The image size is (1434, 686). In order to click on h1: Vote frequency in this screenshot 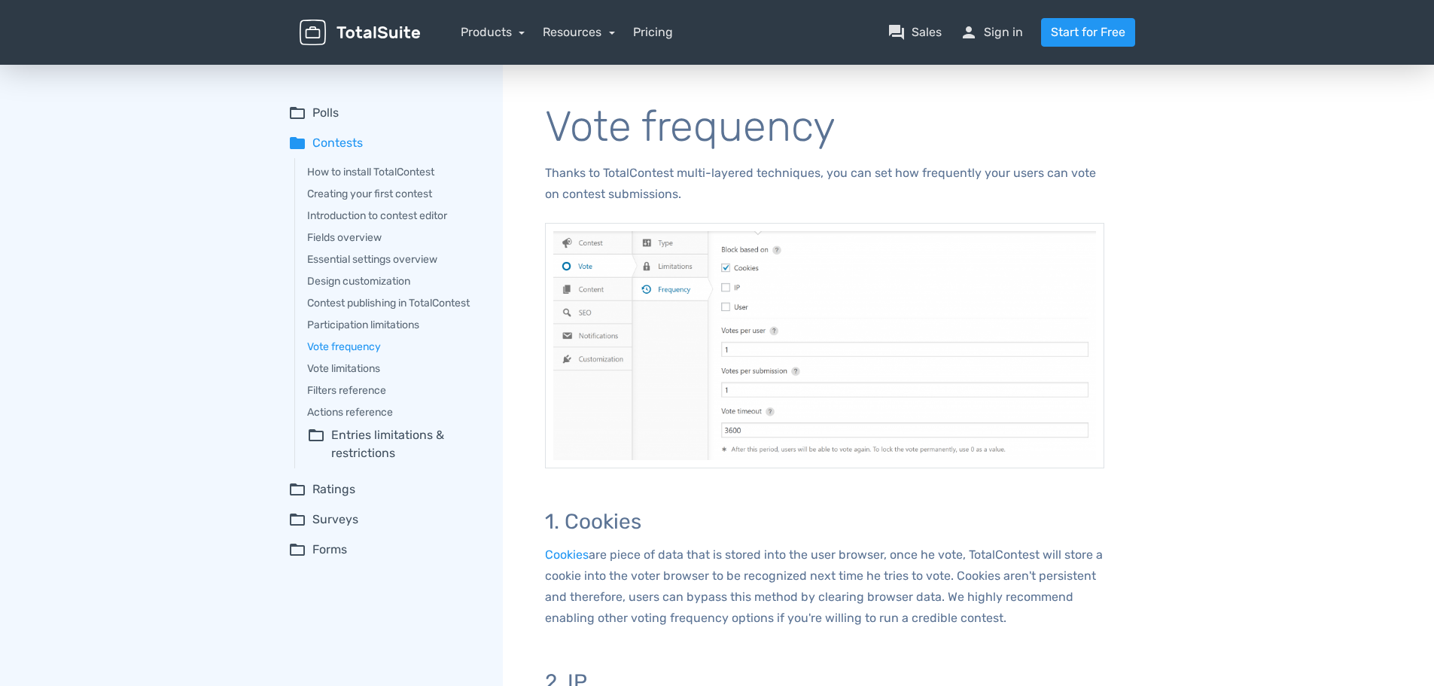, I will do `click(824, 127)`.